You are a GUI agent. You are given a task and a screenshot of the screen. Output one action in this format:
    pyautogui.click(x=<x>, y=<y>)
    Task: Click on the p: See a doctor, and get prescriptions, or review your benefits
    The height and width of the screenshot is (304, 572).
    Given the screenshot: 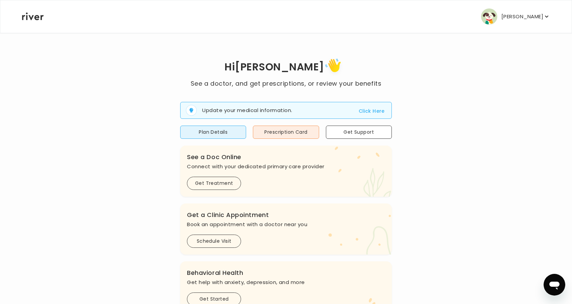 What is the action you would take?
    pyautogui.click(x=286, y=84)
    